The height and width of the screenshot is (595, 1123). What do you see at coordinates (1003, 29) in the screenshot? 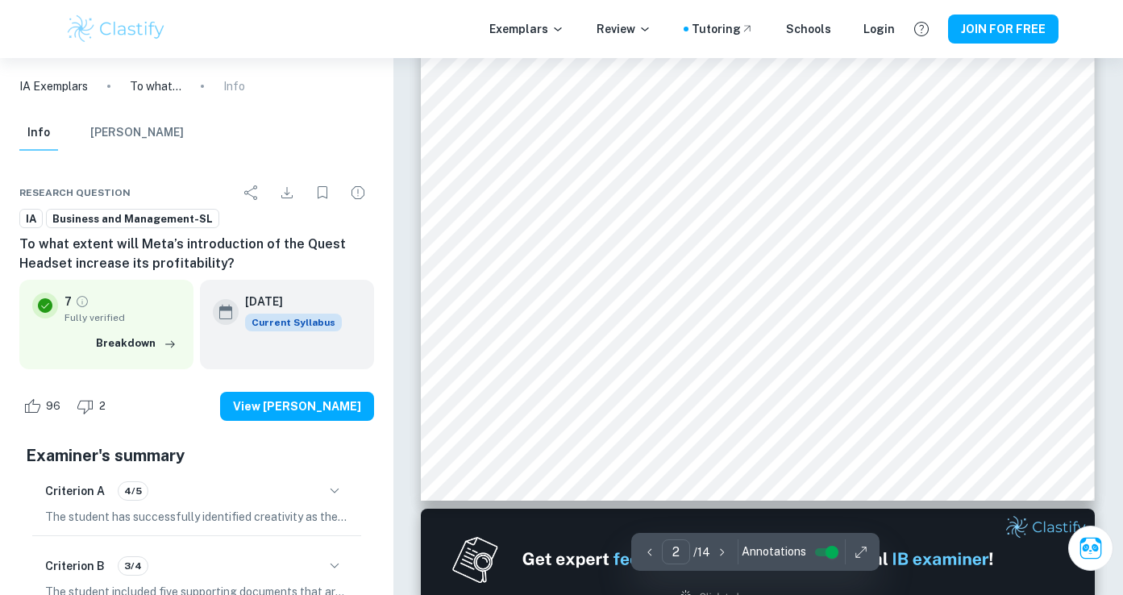
I see `a: JOIN FOR FREE` at bounding box center [1003, 29].